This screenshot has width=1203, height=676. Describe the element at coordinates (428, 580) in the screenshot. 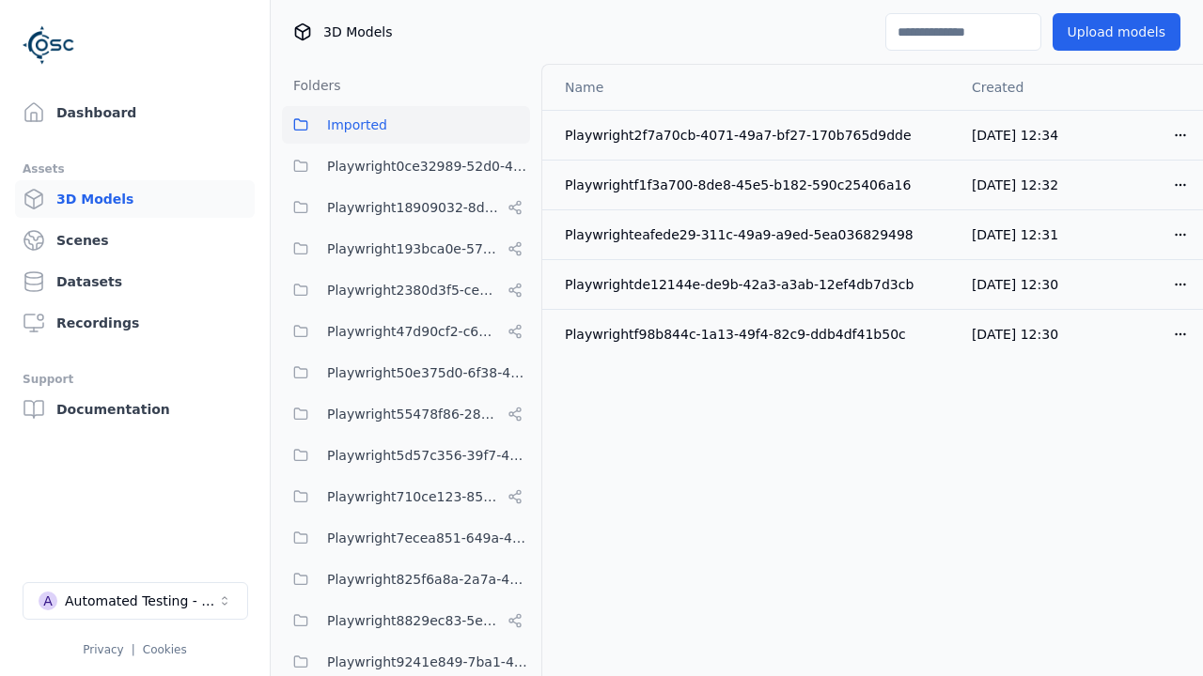

I see `span: Playwright825f6a8a-2a7a-425c-94f7-650318982f69` at that location.